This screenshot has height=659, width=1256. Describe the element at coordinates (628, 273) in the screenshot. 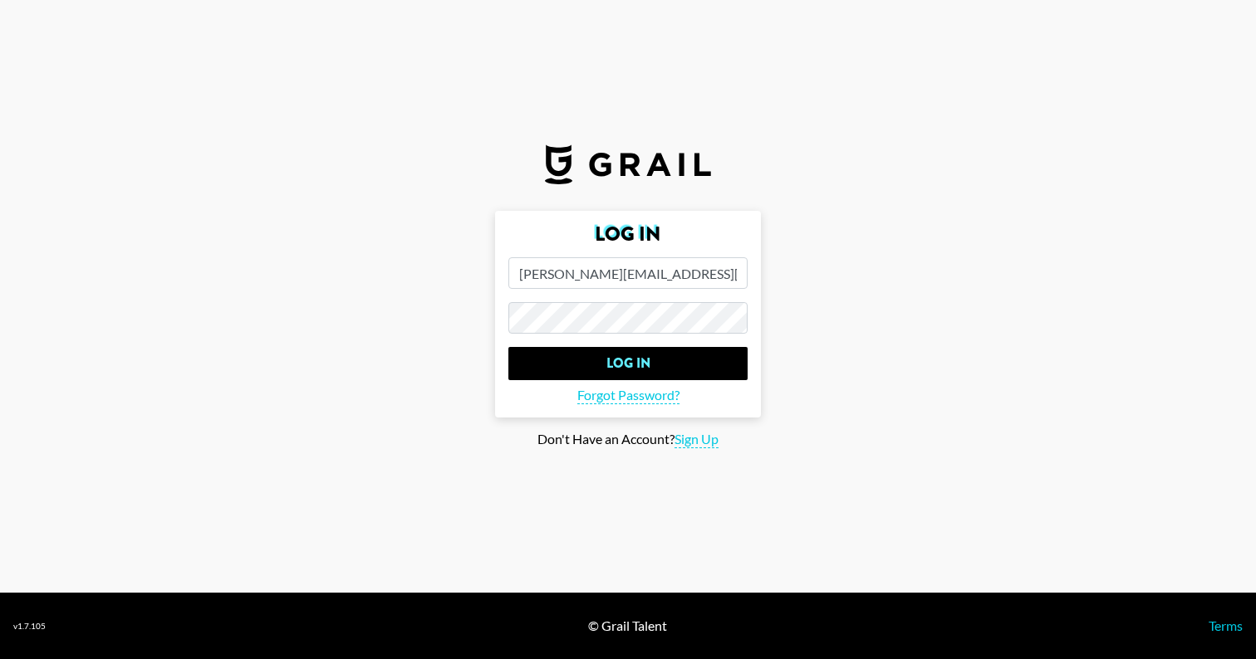

I see `input: Email` at that location.